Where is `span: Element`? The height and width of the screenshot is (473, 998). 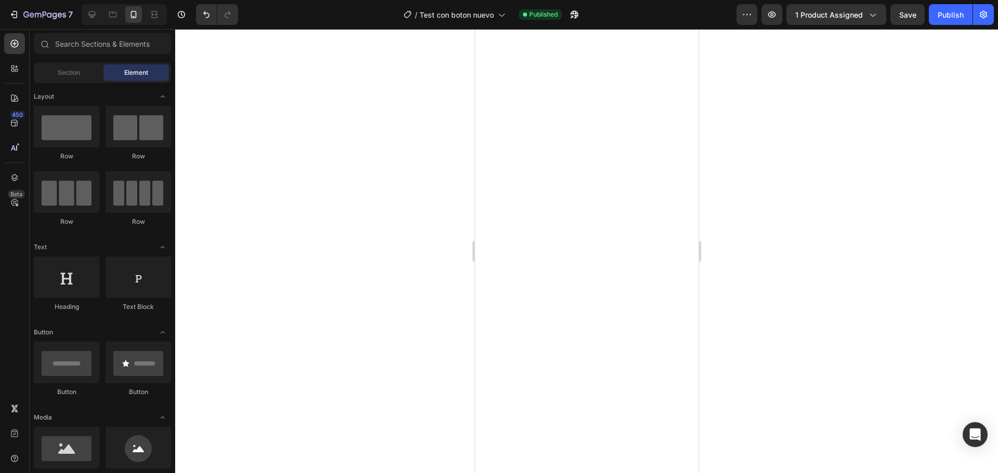
span: Element is located at coordinates (136, 73).